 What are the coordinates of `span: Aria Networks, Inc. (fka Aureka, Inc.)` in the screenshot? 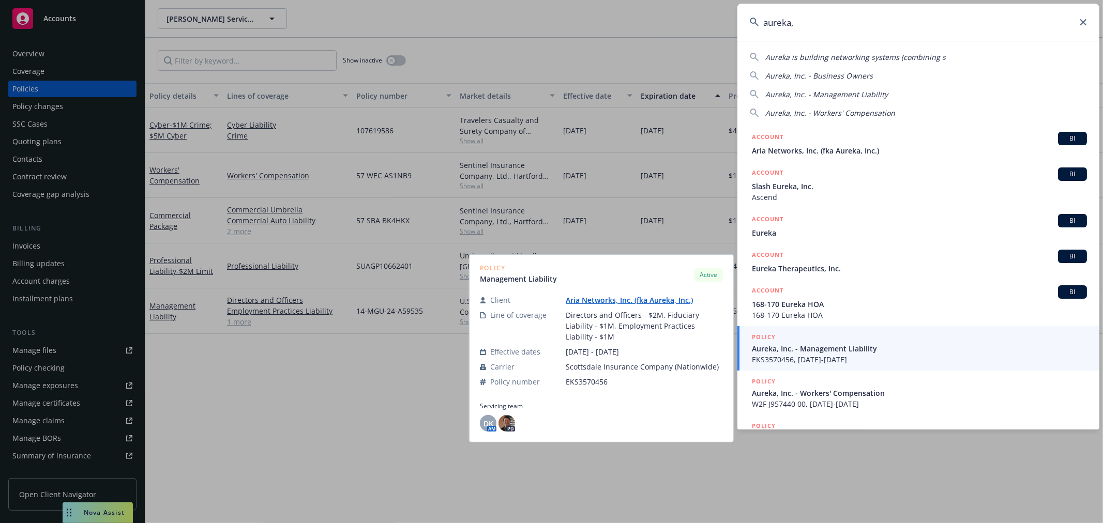 It's located at (920, 151).